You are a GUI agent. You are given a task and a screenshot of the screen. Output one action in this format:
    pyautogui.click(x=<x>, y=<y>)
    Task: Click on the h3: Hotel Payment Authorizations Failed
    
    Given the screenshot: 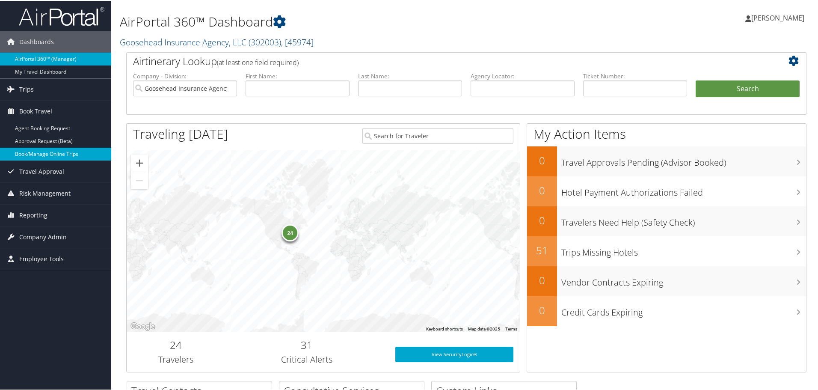 What is the action you would take?
    pyautogui.click(x=683, y=189)
    